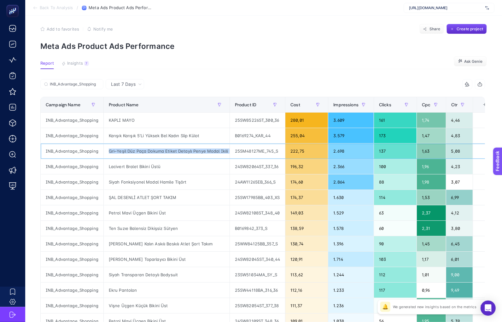 This screenshot has width=502, height=322. I want to click on div: 3.579, so click(351, 136).